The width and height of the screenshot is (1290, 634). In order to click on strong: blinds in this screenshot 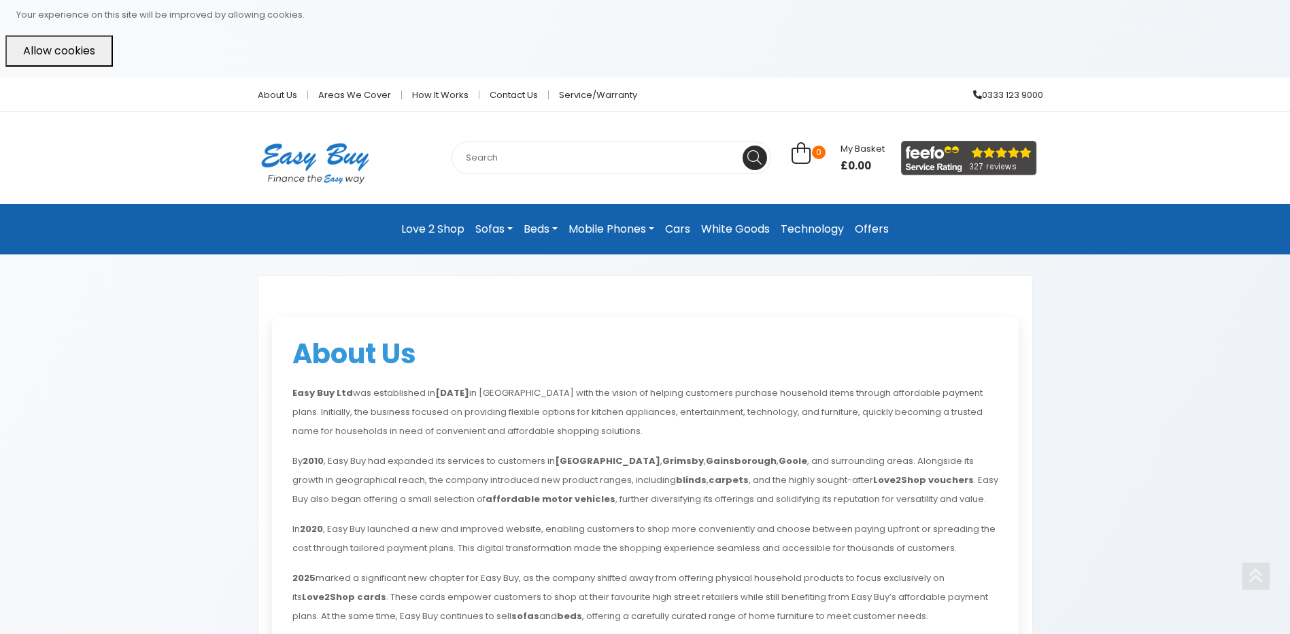, I will do `click(691, 479)`.